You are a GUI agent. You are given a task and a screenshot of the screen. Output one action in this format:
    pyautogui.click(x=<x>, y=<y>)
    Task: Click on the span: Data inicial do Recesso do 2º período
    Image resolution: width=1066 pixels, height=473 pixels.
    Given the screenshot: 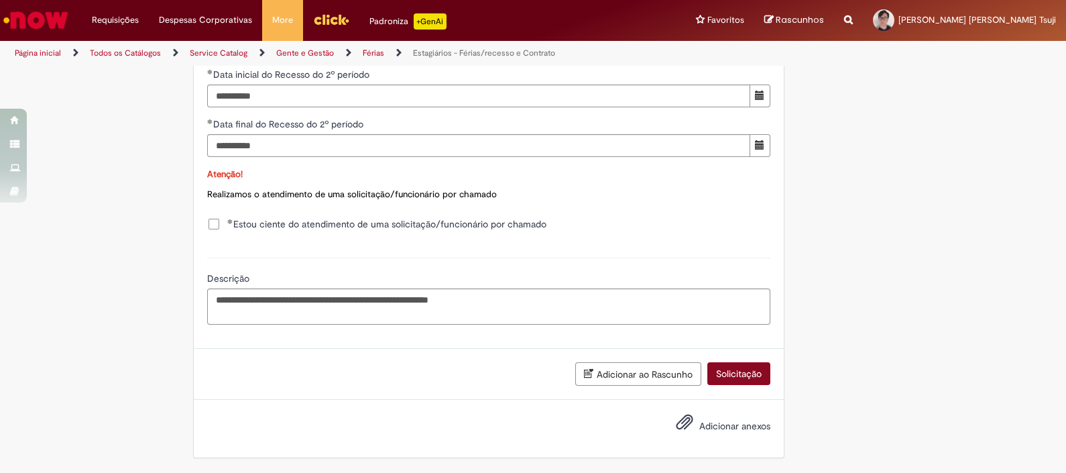 What is the action you would take?
    pyautogui.click(x=292, y=74)
    